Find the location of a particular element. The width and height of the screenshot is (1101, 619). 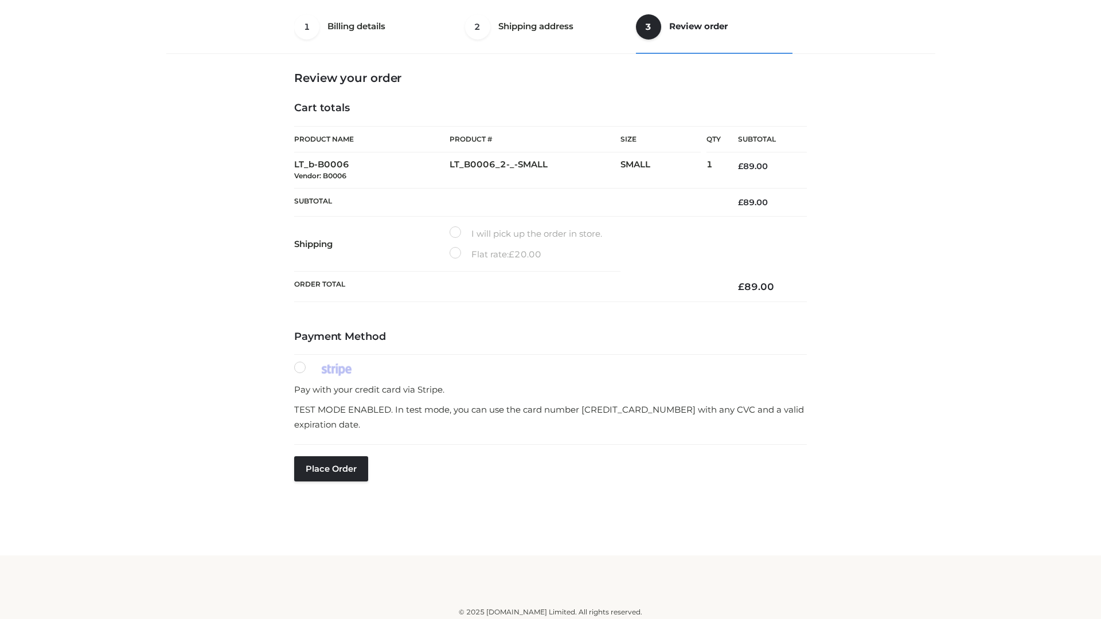

button: Place order is located at coordinates (331, 469).